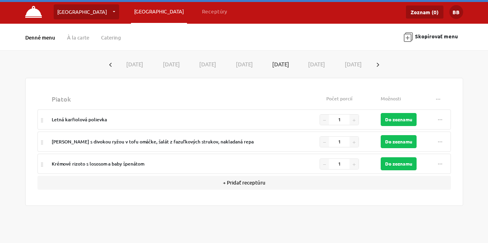 The width and height of the screenshot is (488, 243). What do you see at coordinates (175, 164) in the screenshot?
I see `div: Krémové rizoto s lososom a baby špenátom` at bounding box center [175, 164].